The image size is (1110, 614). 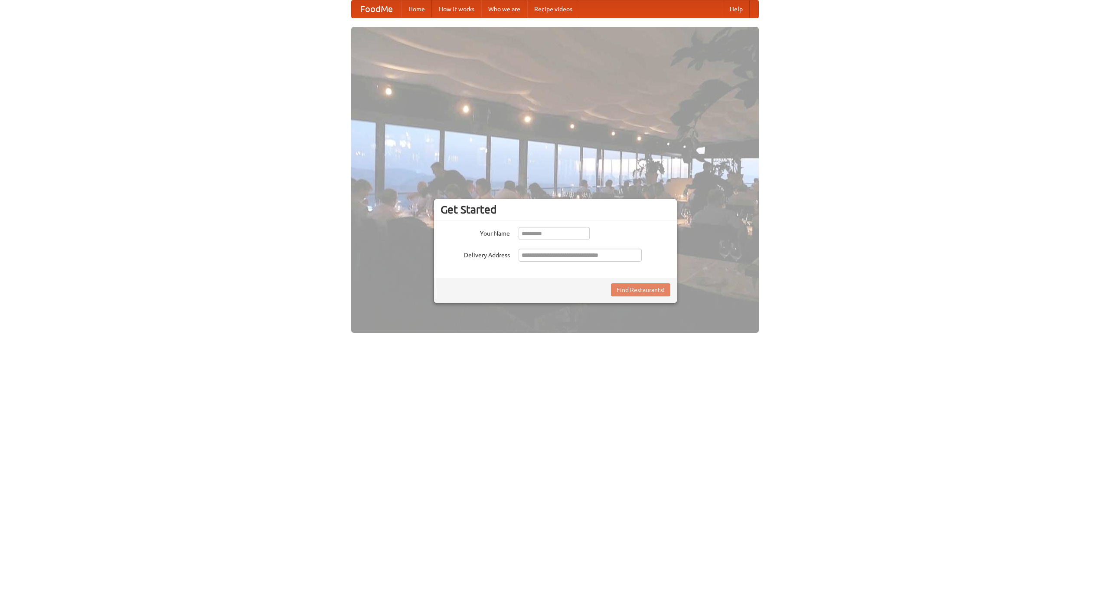 I want to click on label: Delivery Address, so click(x=475, y=254).